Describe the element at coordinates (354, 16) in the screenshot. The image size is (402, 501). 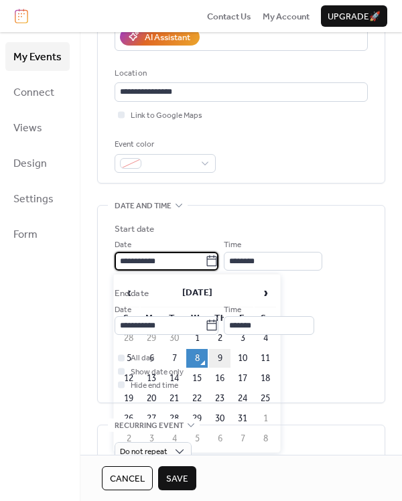
I see `button: Upgrade🚀` at that location.